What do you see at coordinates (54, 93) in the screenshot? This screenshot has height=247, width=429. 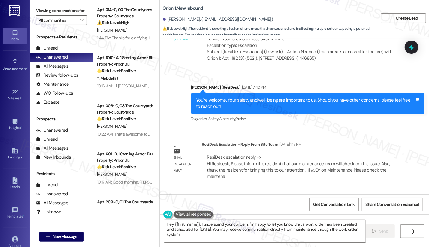 I see `div: WO Follow-ups` at bounding box center [54, 93].